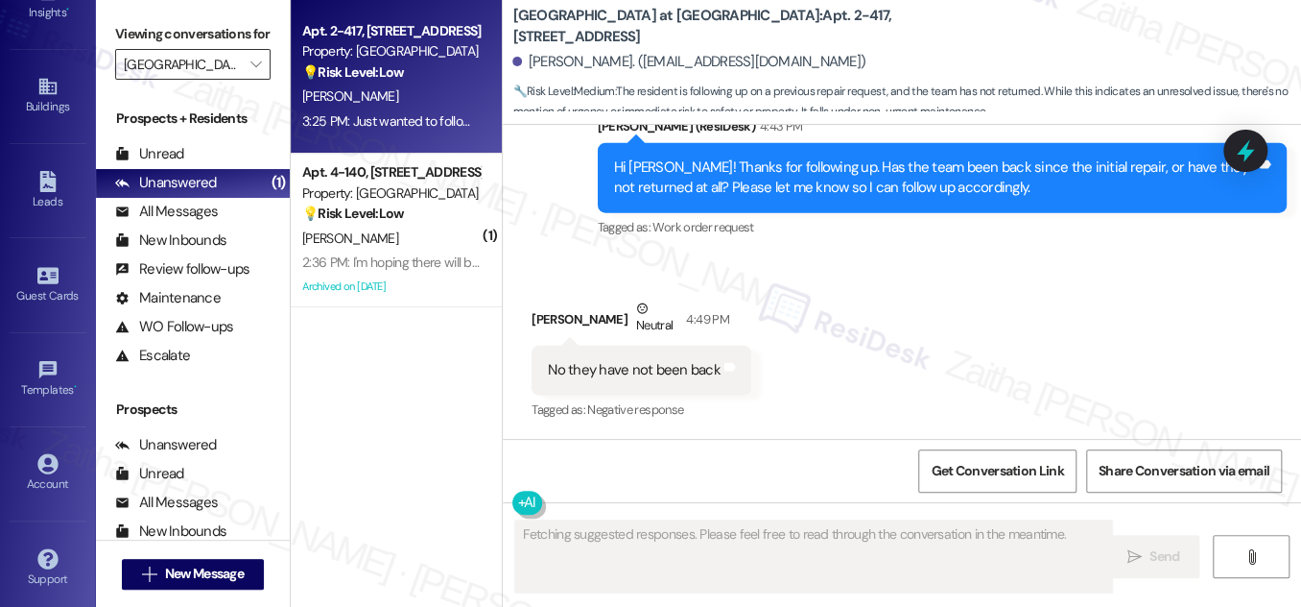 The height and width of the screenshot is (607, 1301). I want to click on div: WO Follow-ups, so click(174, 326).